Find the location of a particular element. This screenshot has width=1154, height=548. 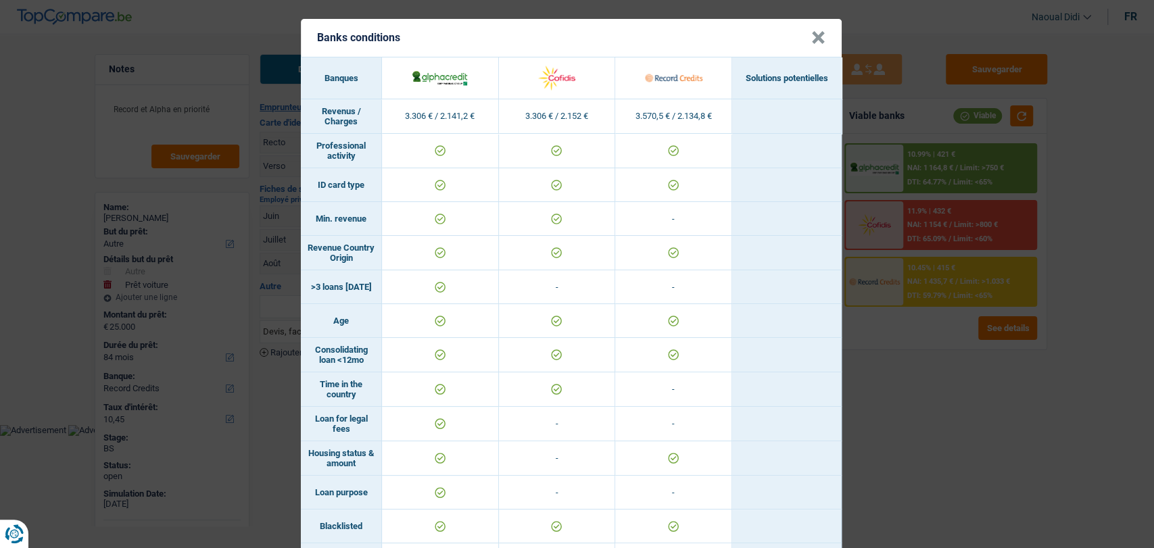

td: 3.306 € / 2.152 € is located at coordinates (557, 116).